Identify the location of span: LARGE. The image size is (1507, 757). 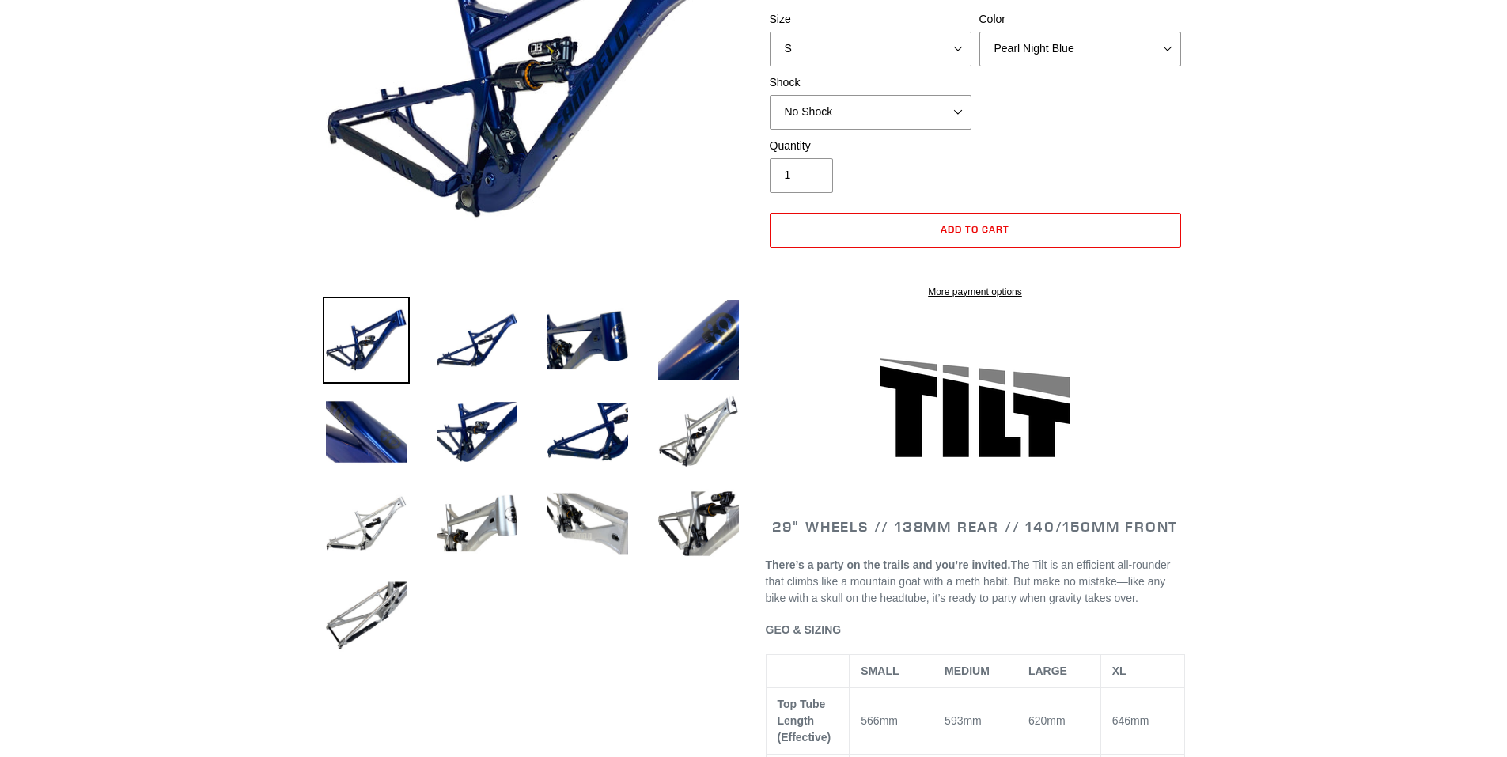
(1047, 671).